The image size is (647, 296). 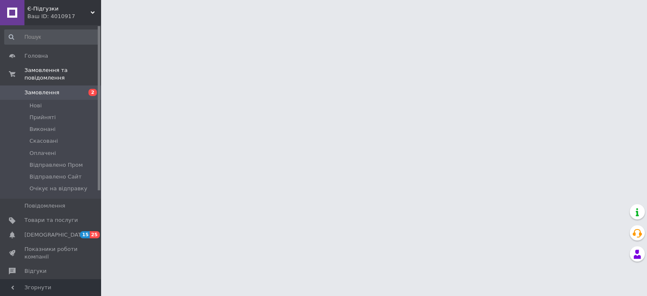 I want to click on span: Є-Підгузки, so click(x=59, y=9).